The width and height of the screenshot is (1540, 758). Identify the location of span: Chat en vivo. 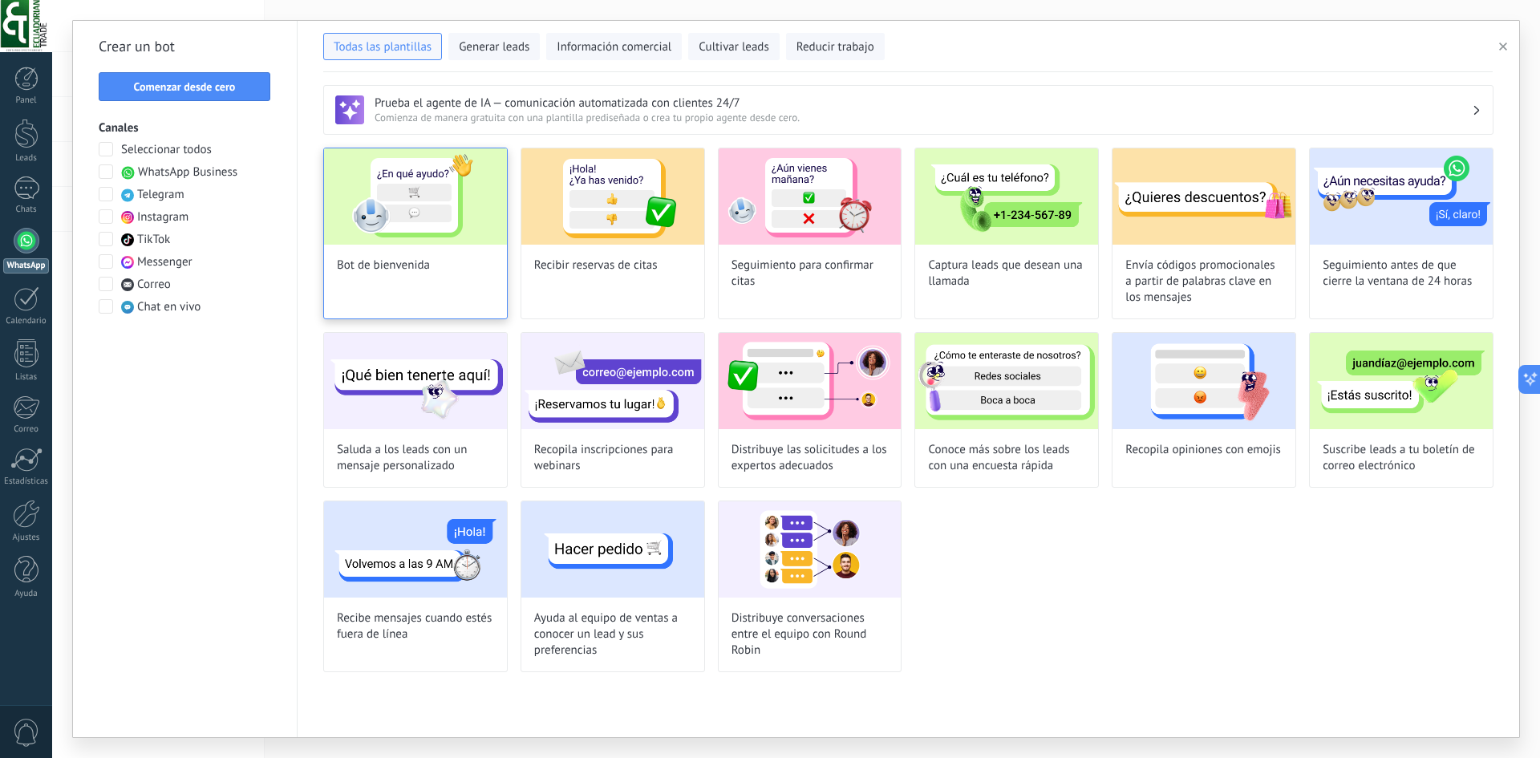
(168, 307).